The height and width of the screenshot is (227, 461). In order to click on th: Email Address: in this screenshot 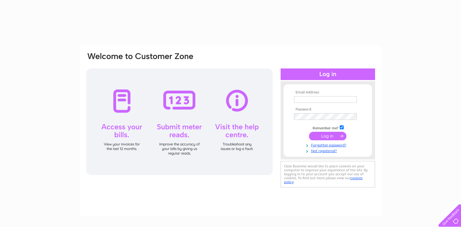, I will do `click(328, 93)`.